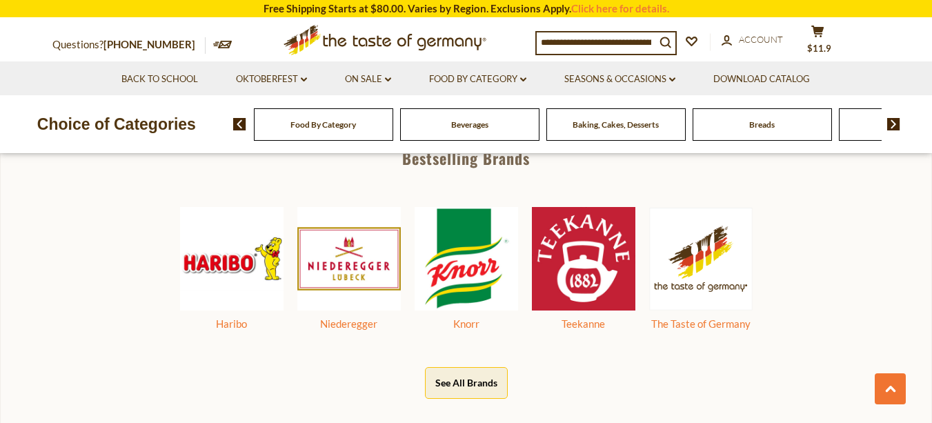 Image resolution: width=932 pixels, height=423 pixels. Describe the element at coordinates (232, 316) in the screenshot. I see `a: Haribo` at that location.